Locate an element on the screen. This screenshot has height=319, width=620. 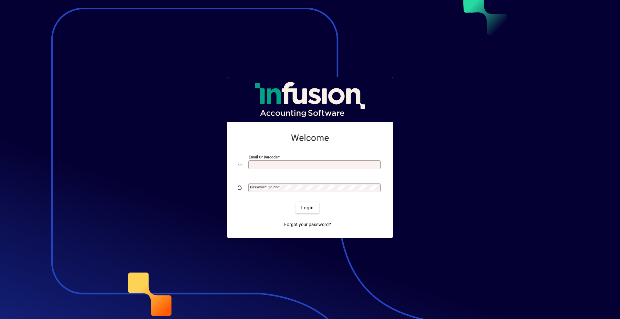
button: Login is located at coordinates (307, 208).